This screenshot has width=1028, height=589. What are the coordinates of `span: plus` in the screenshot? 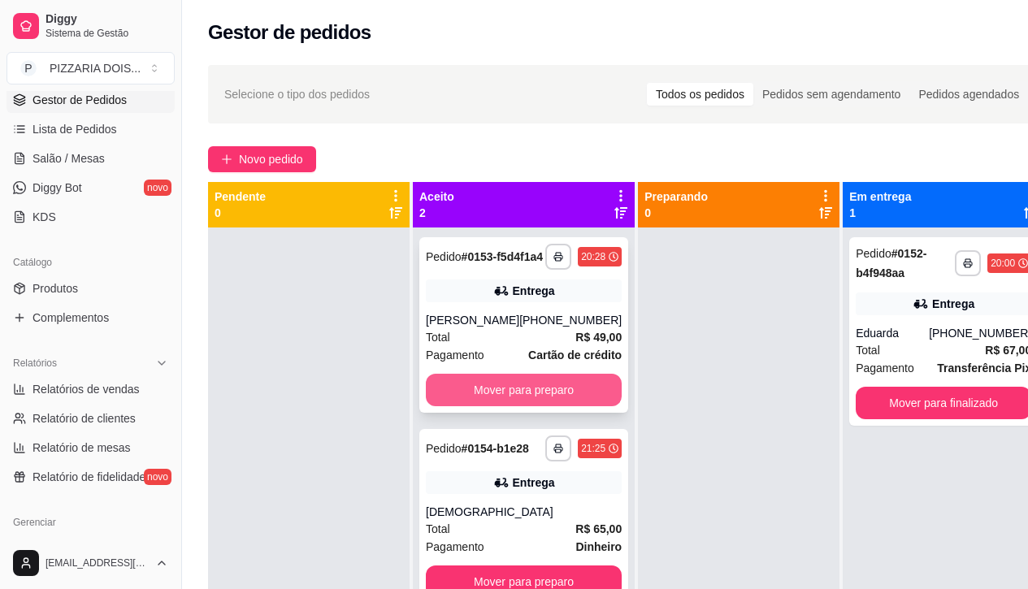 It's located at (227, 159).